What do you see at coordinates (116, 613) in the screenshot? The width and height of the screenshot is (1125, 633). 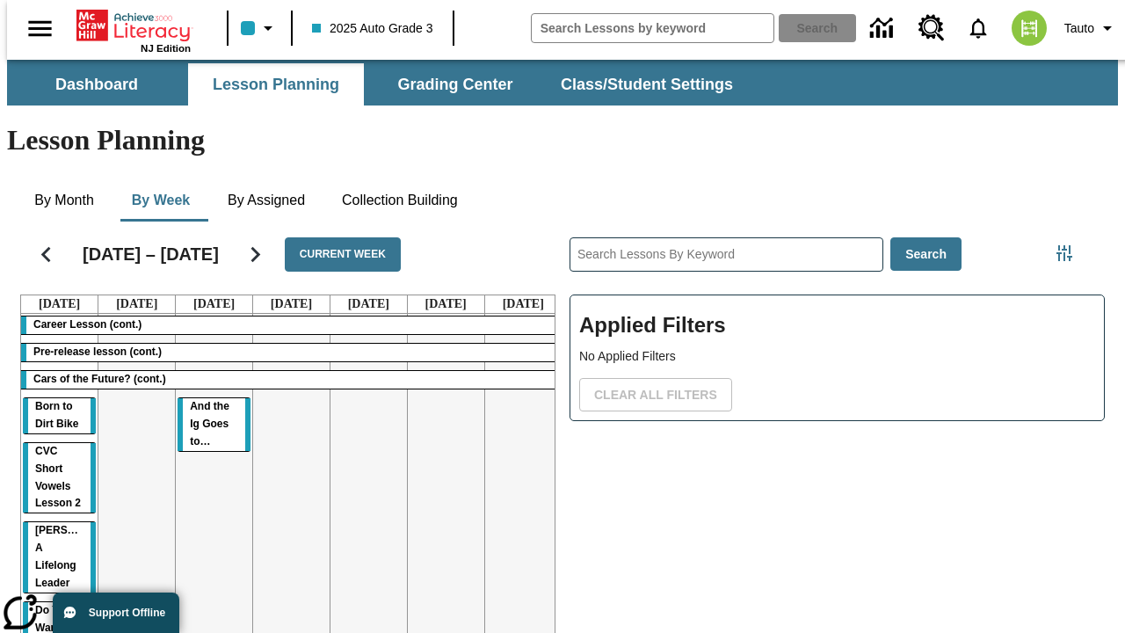 I see `button: Support Offline` at bounding box center [116, 613].